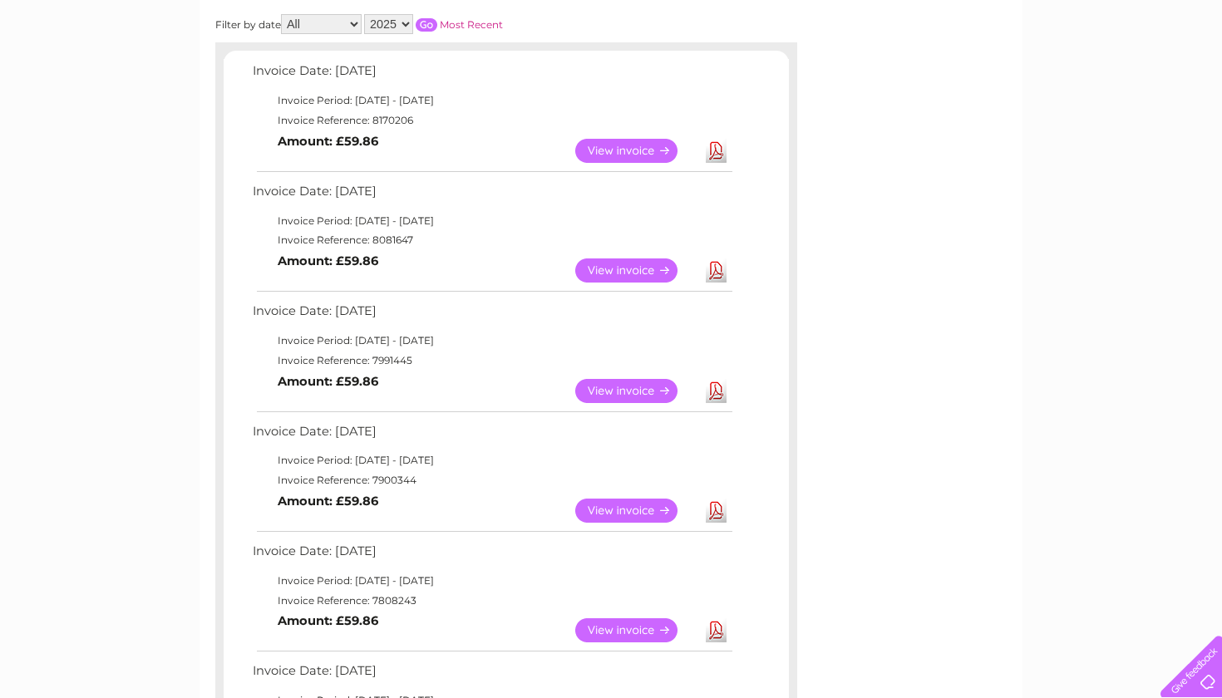 The width and height of the screenshot is (1222, 698). What do you see at coordinates (491, 120) in the screenshot?
I see `td: Invoice Reference: 8170206` at bounding box center [491, 120].